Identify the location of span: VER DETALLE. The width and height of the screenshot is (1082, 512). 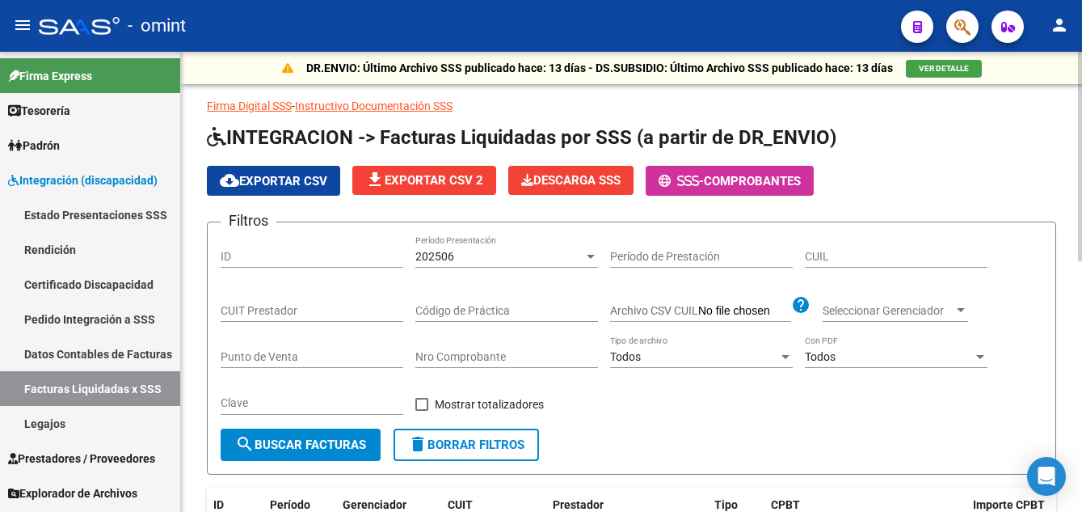
(944, 68).